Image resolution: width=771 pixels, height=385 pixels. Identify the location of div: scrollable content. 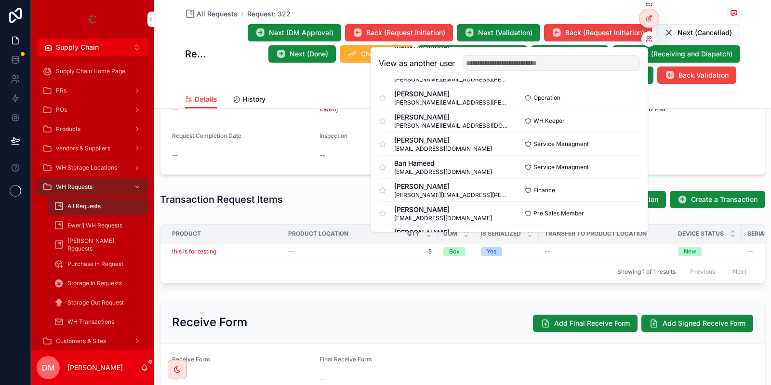
(92, 203).